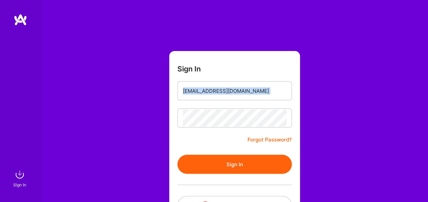 This screenshot has height=202, width=428. I want to click on img: sign in, so click(20, 175).